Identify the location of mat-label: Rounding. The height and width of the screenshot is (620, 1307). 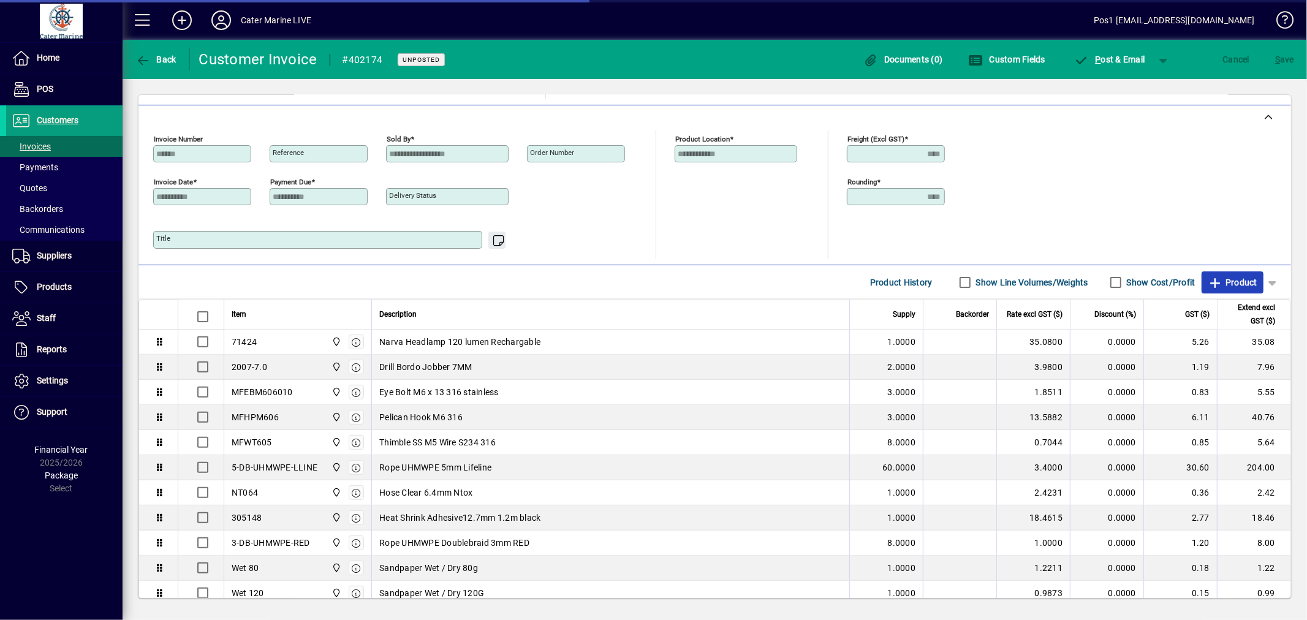
(862, 182).